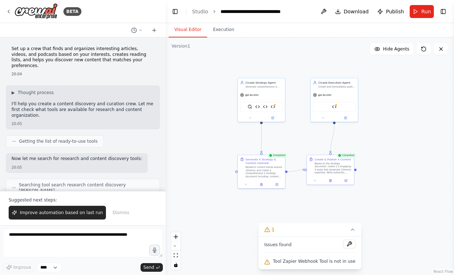 The width and height of the screenshot is (454, 275). Describe the element at coordinates (176, 246) in the screenshot. I see `button: zoom out` at that location.